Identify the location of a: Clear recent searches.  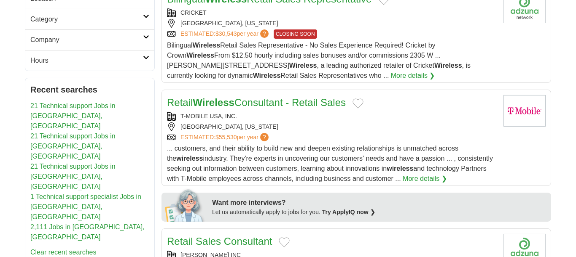
(63, 252).